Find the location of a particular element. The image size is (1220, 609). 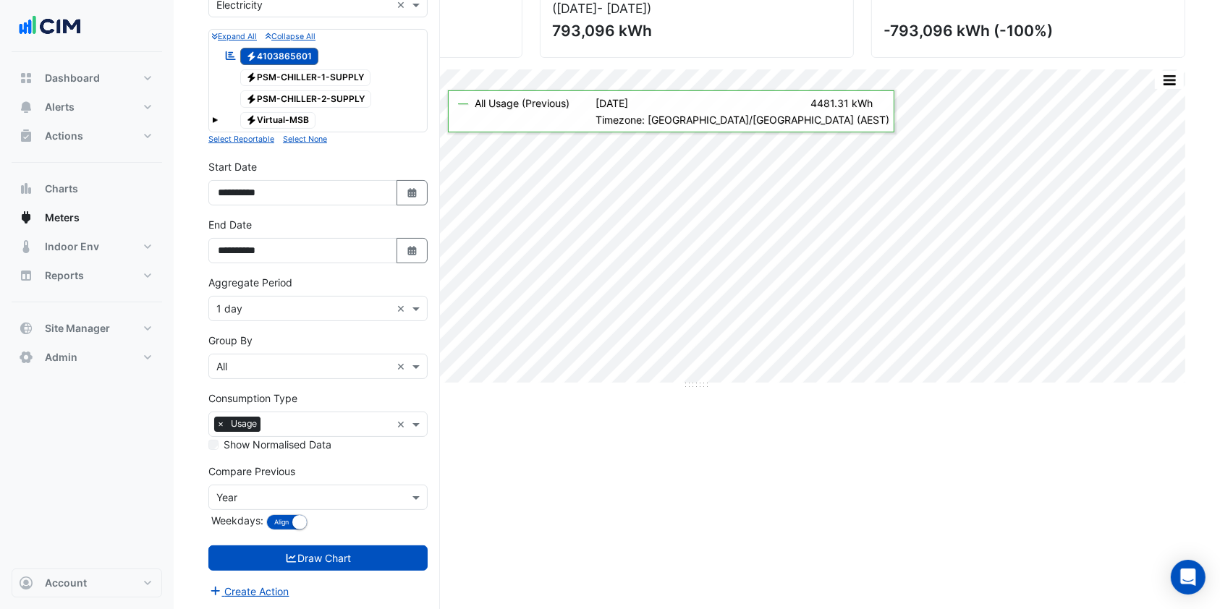

app-icon: Site Manager is located at coordinates (26, 328).